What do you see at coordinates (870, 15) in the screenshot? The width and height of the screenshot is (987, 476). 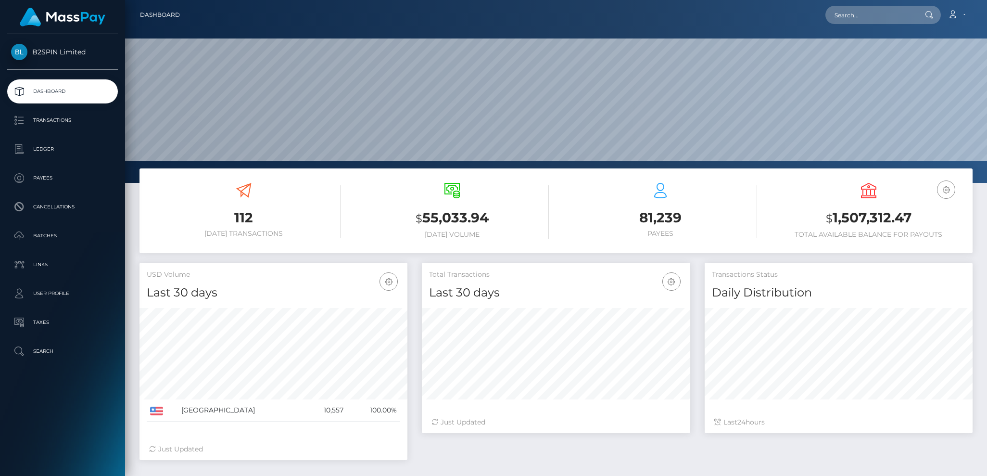 I see `input: Search...` at bounding box center [870, 15].